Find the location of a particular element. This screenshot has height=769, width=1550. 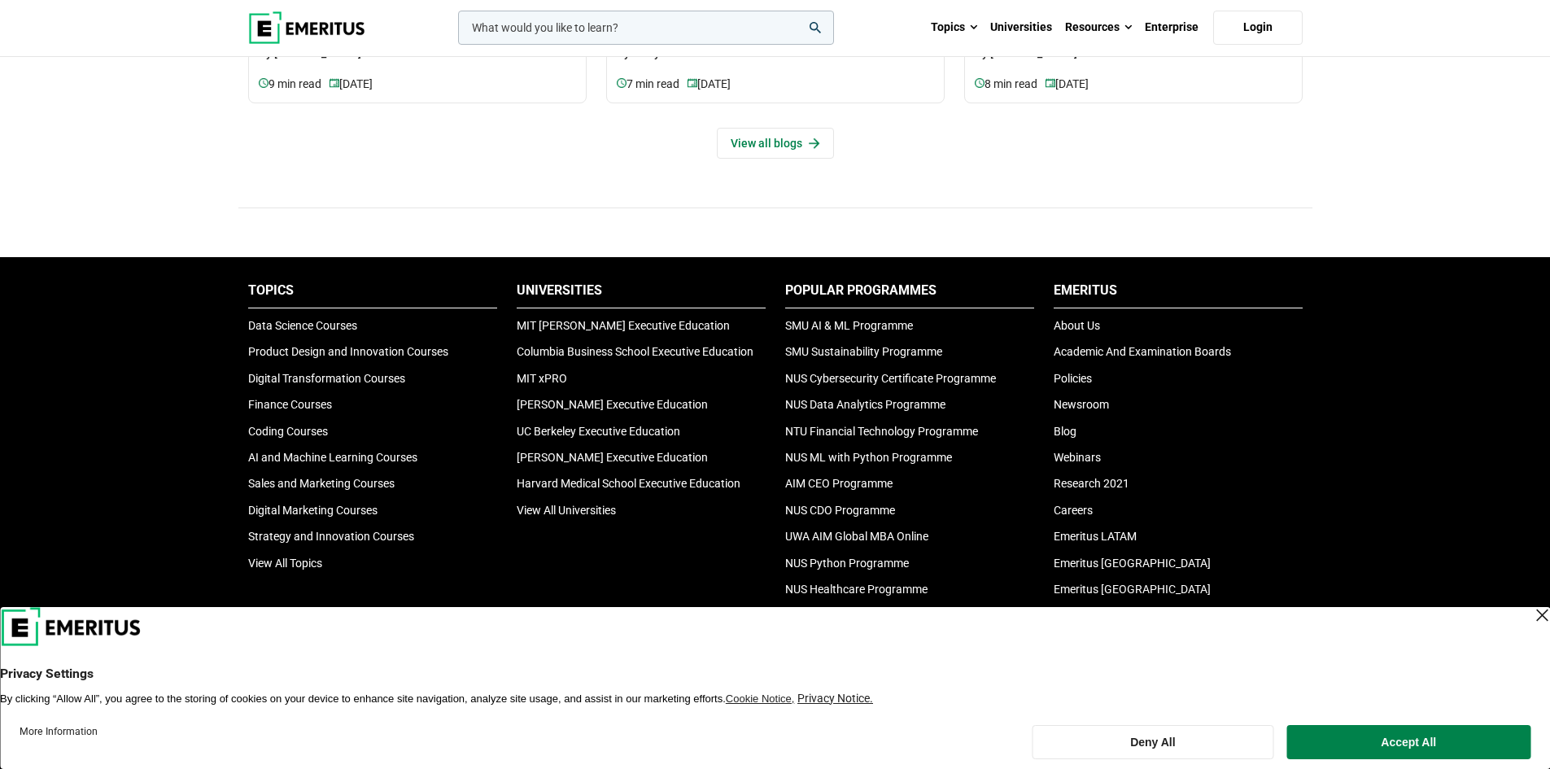

a: SMU Sustainability Programme is located at coordinates (863, 351).